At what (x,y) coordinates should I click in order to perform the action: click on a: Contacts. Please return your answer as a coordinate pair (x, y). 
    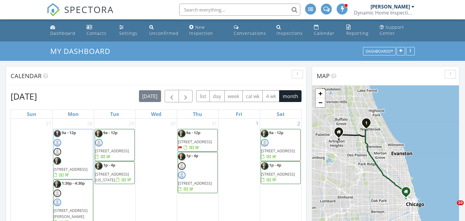
    Looking at the image, I should click on (98, 30).